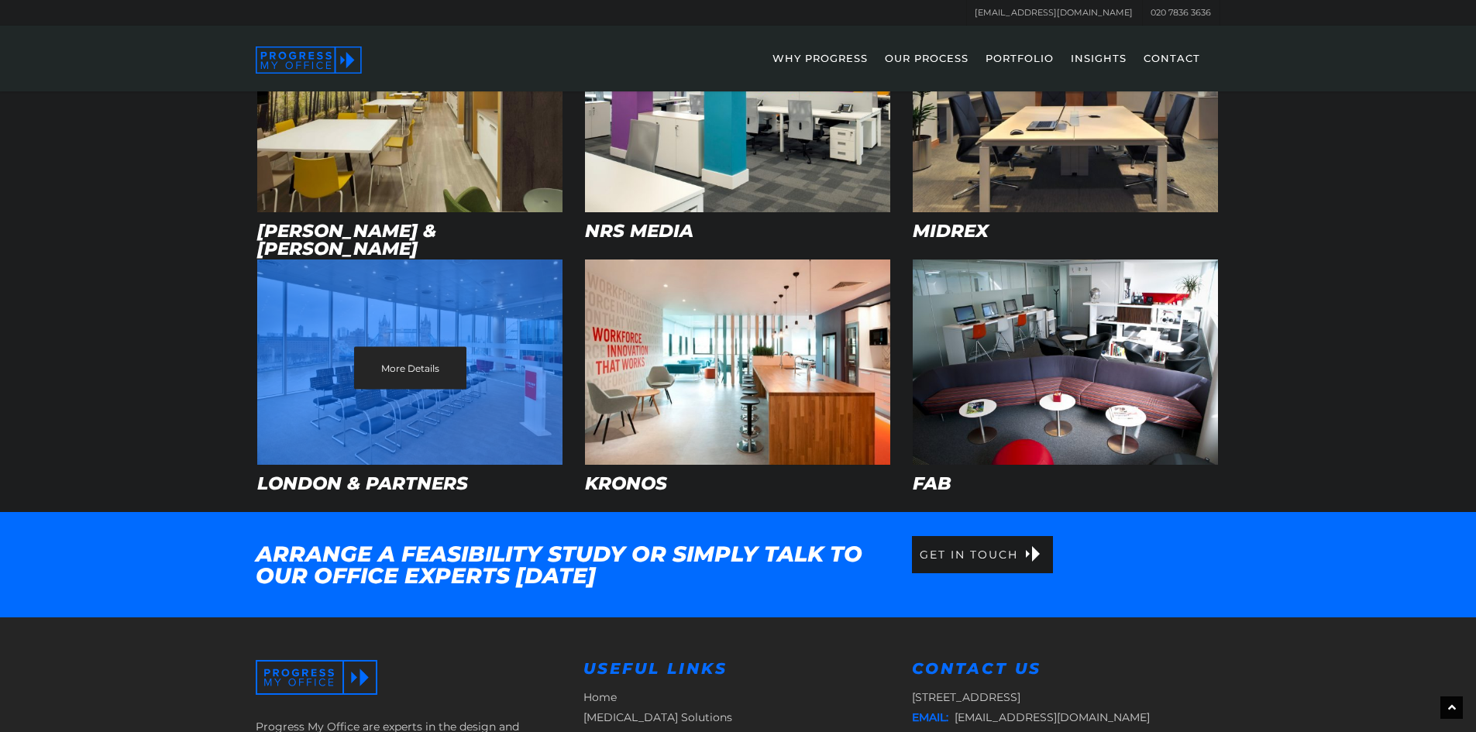  Describe the element at coordinates (692, 483) in the screenshot. I see `h4: Kronos` at that location.